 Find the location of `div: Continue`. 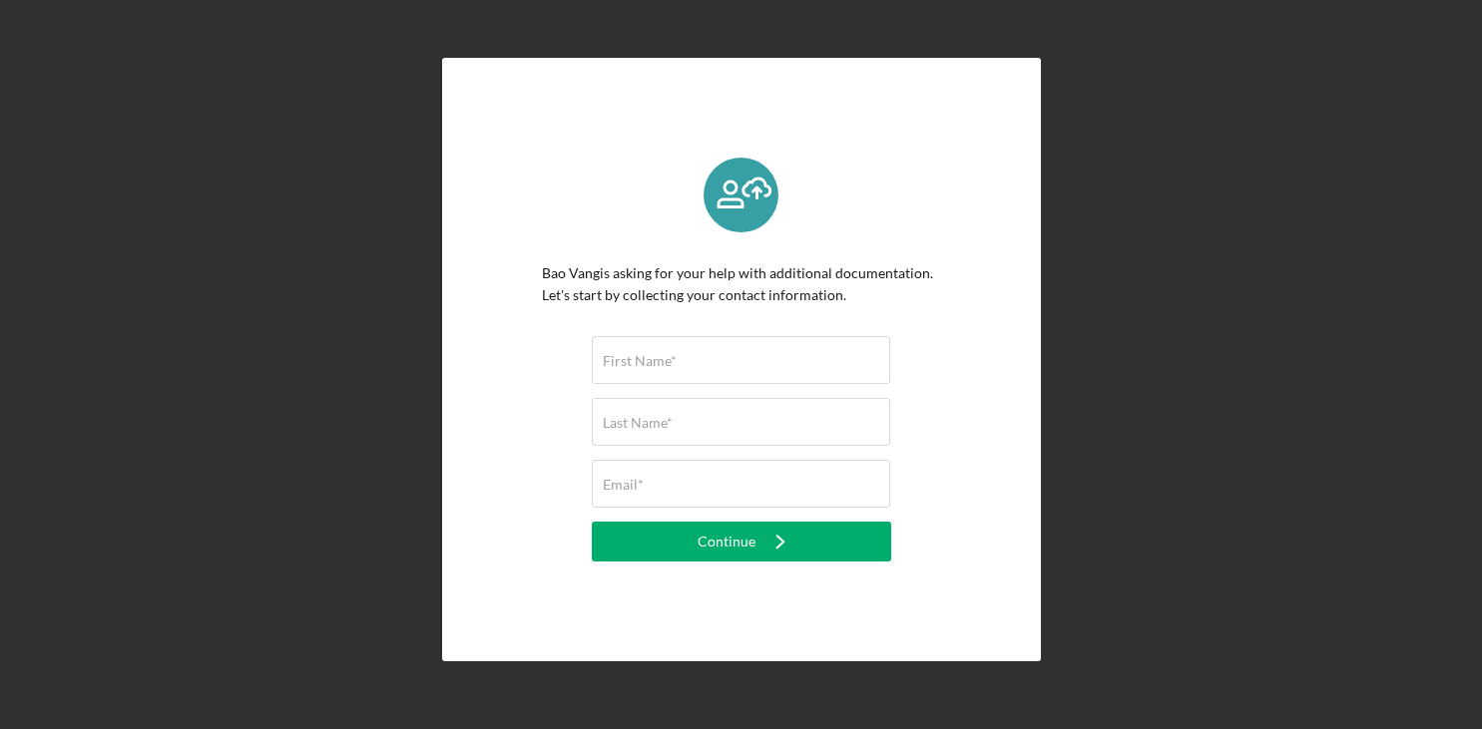

div: Continue is located at coordinates (726, 542).